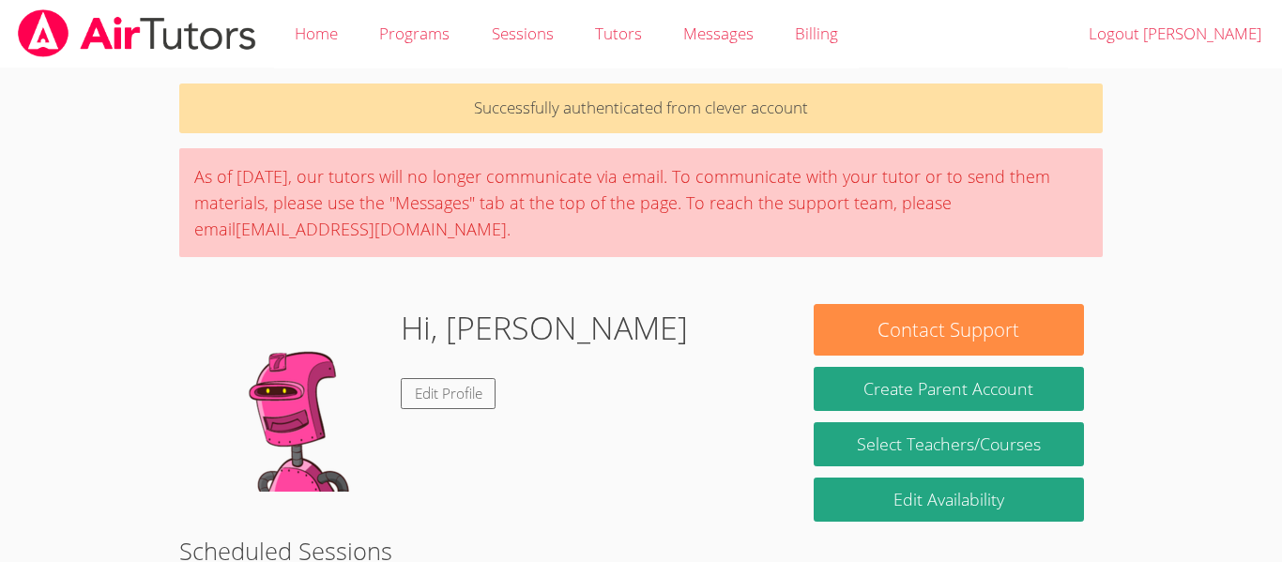 This screenshot has height=562, width=1282. What do you see at coordinates (448, 393) in the screenshot?
I see `a: Edit Profile` at bounding box center [448, 393].